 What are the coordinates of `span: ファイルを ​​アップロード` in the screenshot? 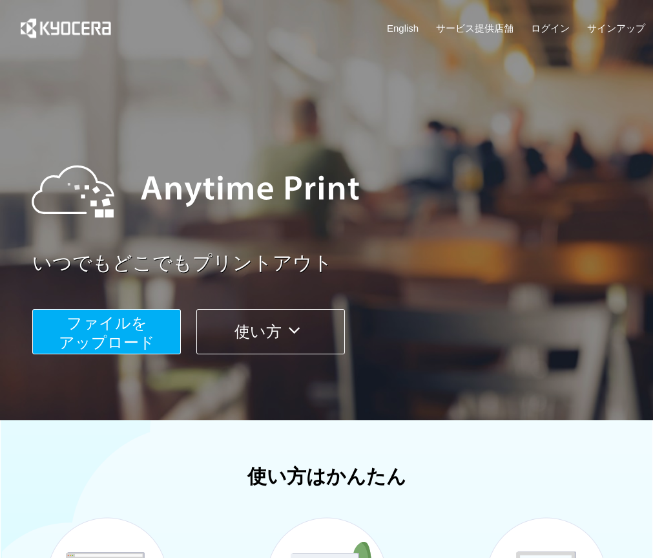 It's located at (107, 332).